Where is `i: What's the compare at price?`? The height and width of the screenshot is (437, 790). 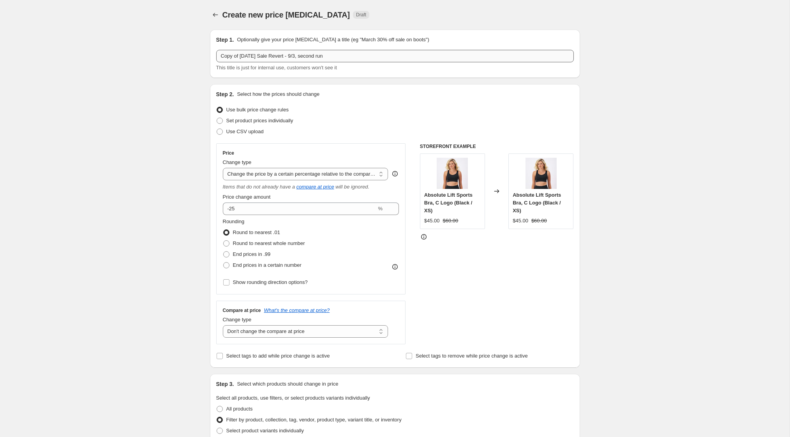 i: What's the compare at price? is located at coordinates (297, 310).